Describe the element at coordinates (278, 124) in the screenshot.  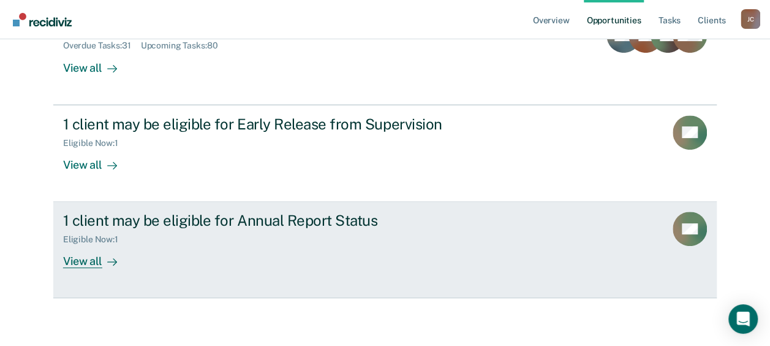
I see `div: 1 client may be eligible for Early Release from Supervision` at that location.